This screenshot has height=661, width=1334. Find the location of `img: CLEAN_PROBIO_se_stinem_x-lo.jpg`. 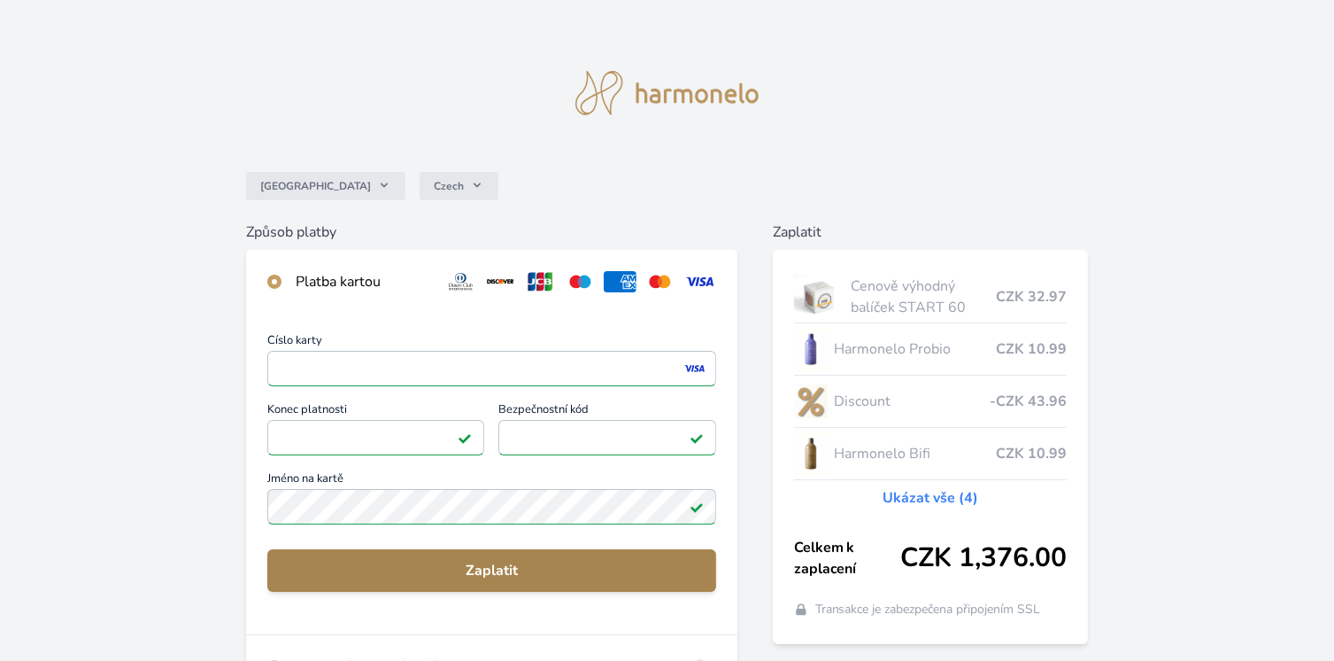

img: CLEAN_PROBIO_se_stinem_x-lo.jpg is located at coordinates (811, 349).